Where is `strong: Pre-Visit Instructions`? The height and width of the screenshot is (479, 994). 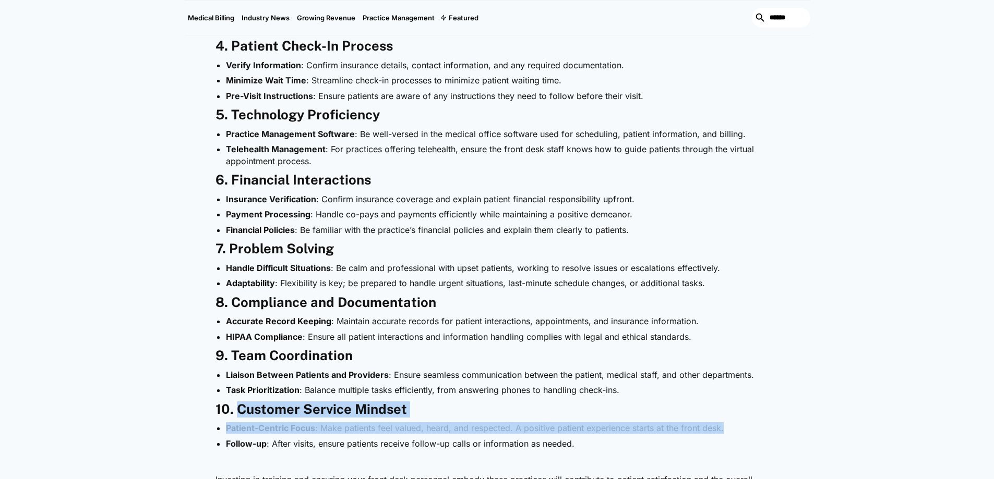
strong: Pre-Visit Instructions is located at coordinates (269, 96).